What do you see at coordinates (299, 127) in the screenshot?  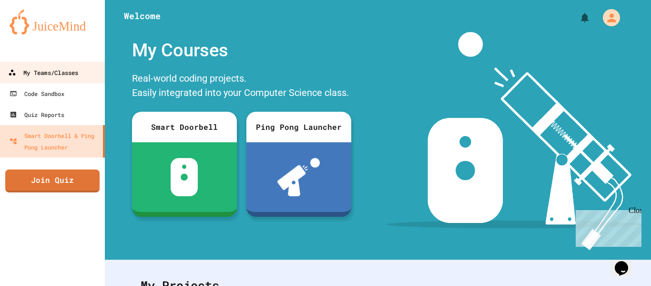 I see `div: Ping Pong Launcher` at bounding box center [299, 127].